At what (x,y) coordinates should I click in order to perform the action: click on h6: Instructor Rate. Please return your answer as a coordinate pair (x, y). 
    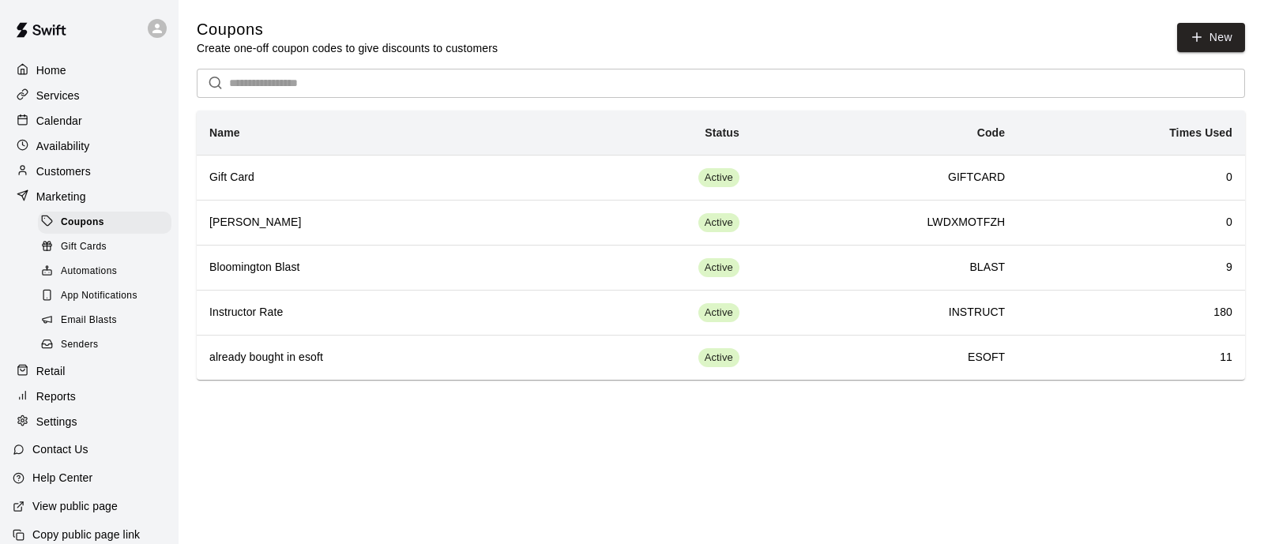
    Looking at the image, I should click on (375, 313).